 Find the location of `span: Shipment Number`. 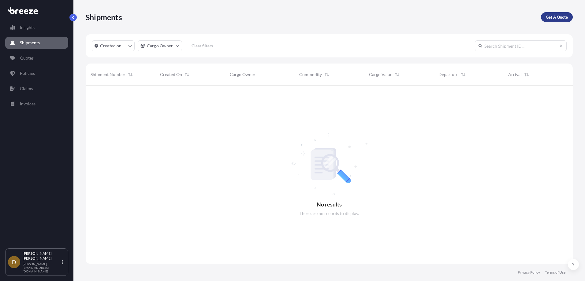

span: Shipment Number is located at coordinates (108, 75).